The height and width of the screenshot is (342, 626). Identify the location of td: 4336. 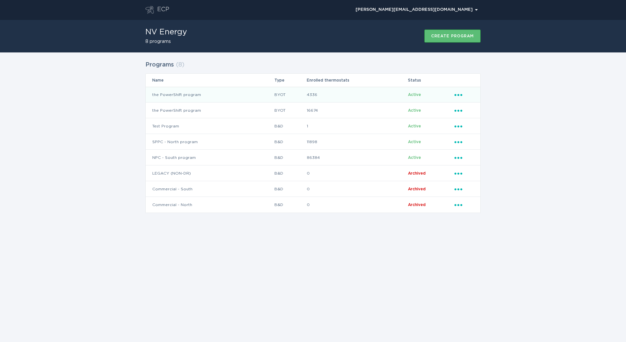
(357, 95).